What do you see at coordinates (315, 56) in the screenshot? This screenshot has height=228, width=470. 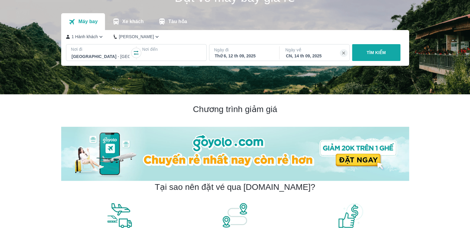 I see `div: CN, 14 th 09, 2025` at bounding box center [315, 56].